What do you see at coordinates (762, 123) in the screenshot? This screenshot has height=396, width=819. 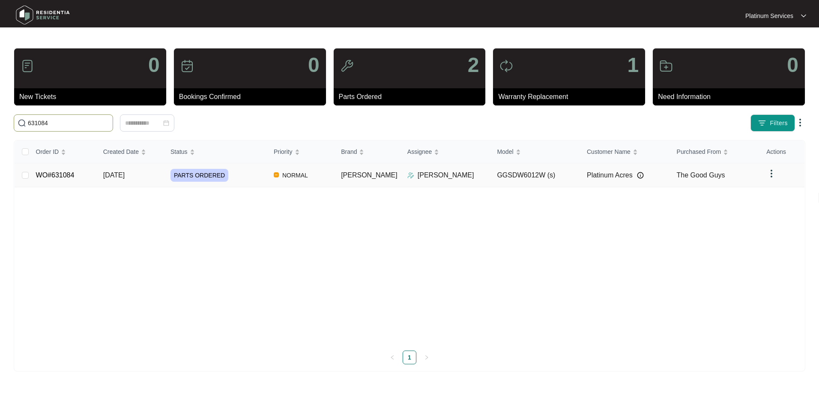 I see `img: filter icon` at bounding box center [762, 123].